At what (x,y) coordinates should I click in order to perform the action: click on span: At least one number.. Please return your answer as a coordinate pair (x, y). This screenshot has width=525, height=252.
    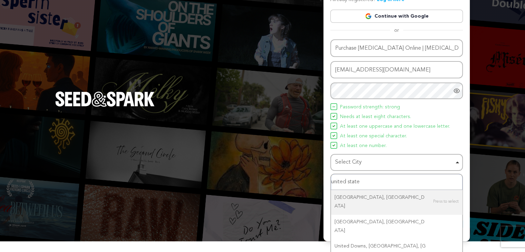
    Looking at the image, I should click on (363, 146).